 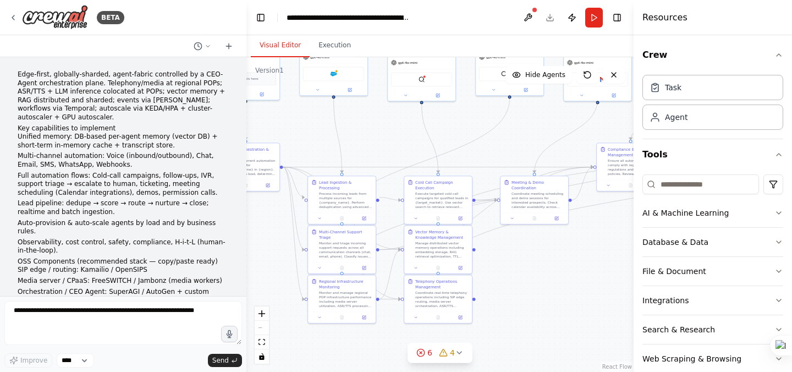 I want to click on div: System Orchestration & Planning, so click(x=249, y=152).